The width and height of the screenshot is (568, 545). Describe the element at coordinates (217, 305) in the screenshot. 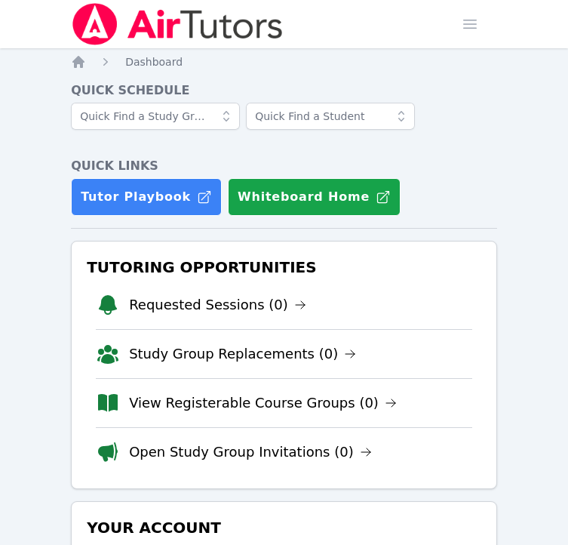

I see `a: Requested Sessions (0)` at that location.